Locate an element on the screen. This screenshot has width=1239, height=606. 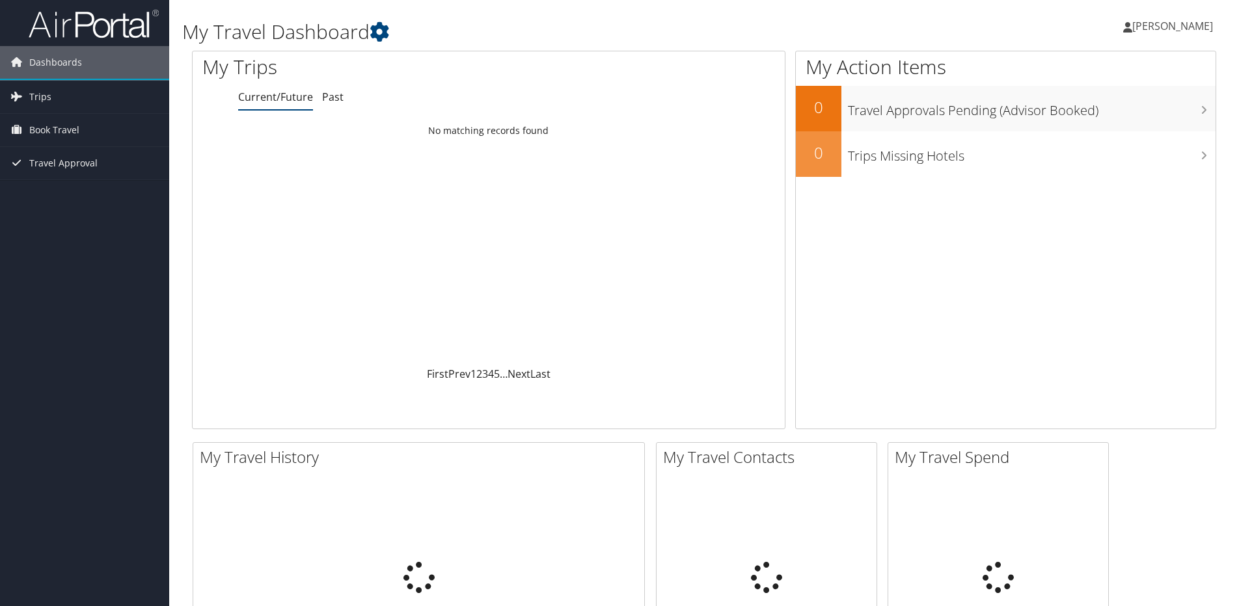
span: Trips is located at coordinates (40, 97).